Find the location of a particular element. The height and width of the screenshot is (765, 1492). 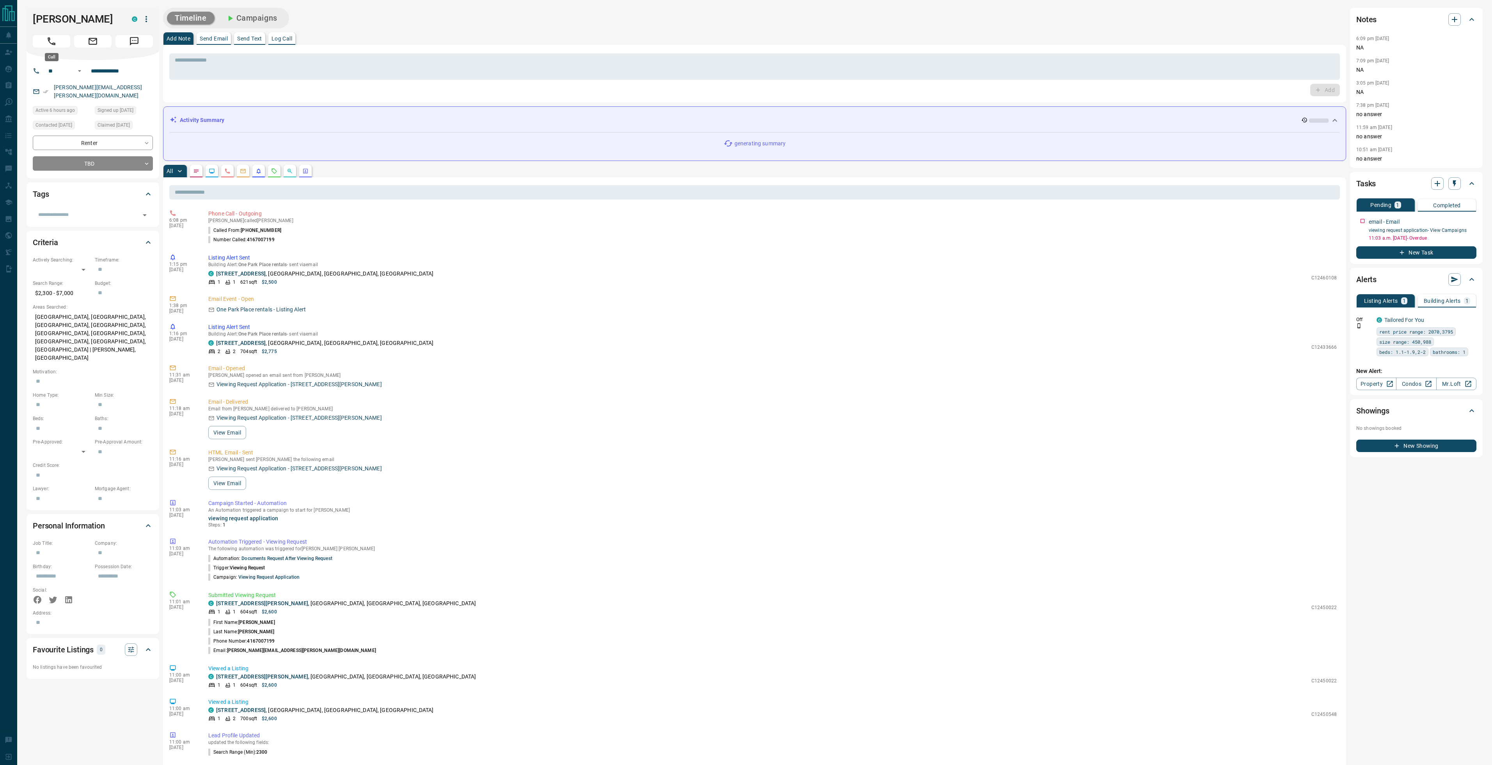

p: Submitted Viewing Request is located at coordinates (772, 595).